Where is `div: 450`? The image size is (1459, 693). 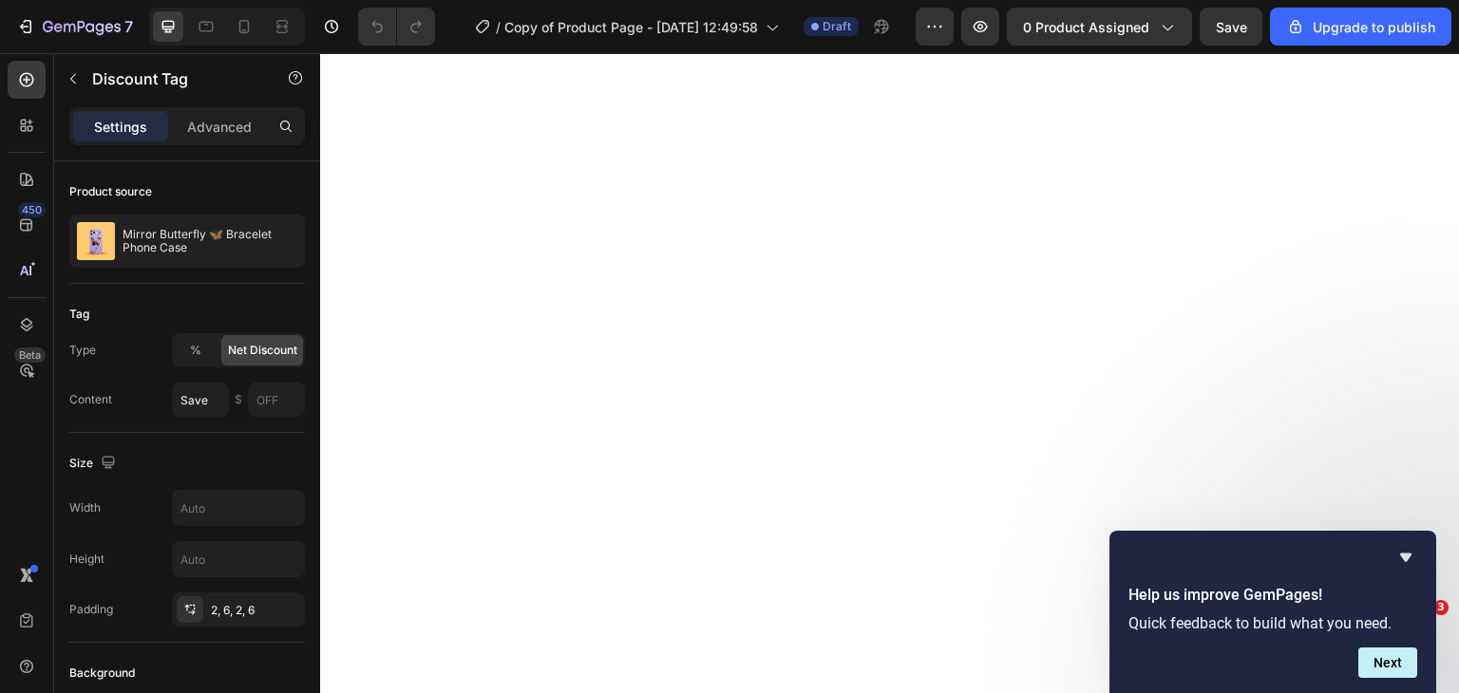
div: 450 is located at coordinates (31, 210).